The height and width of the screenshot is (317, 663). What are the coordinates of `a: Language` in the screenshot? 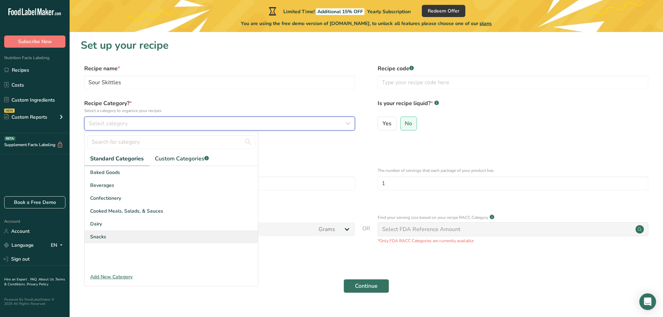 It's located at (19, 245).